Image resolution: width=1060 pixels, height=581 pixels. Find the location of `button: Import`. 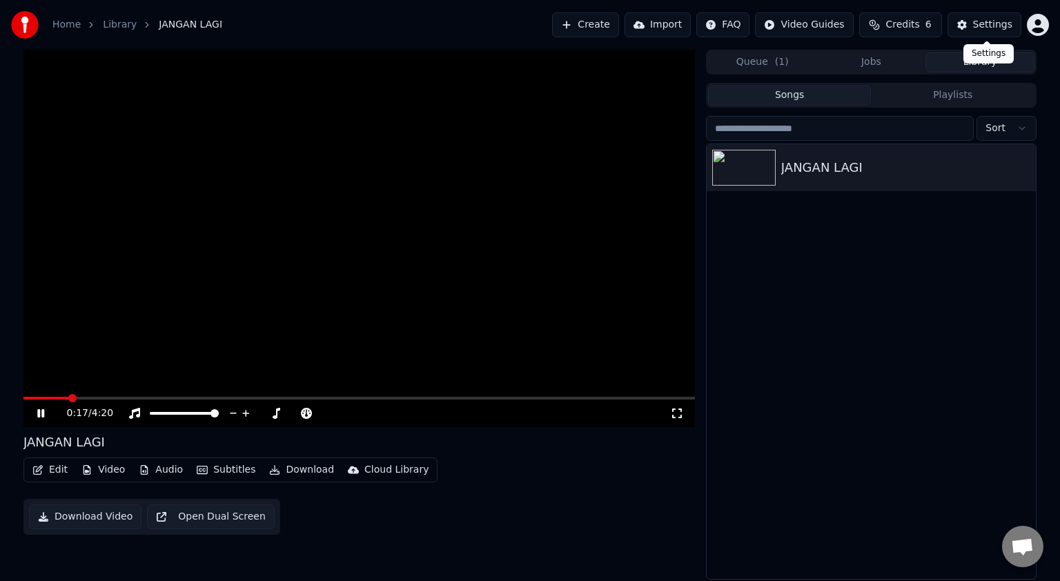

button: Import is located at coordinates (658, 25).